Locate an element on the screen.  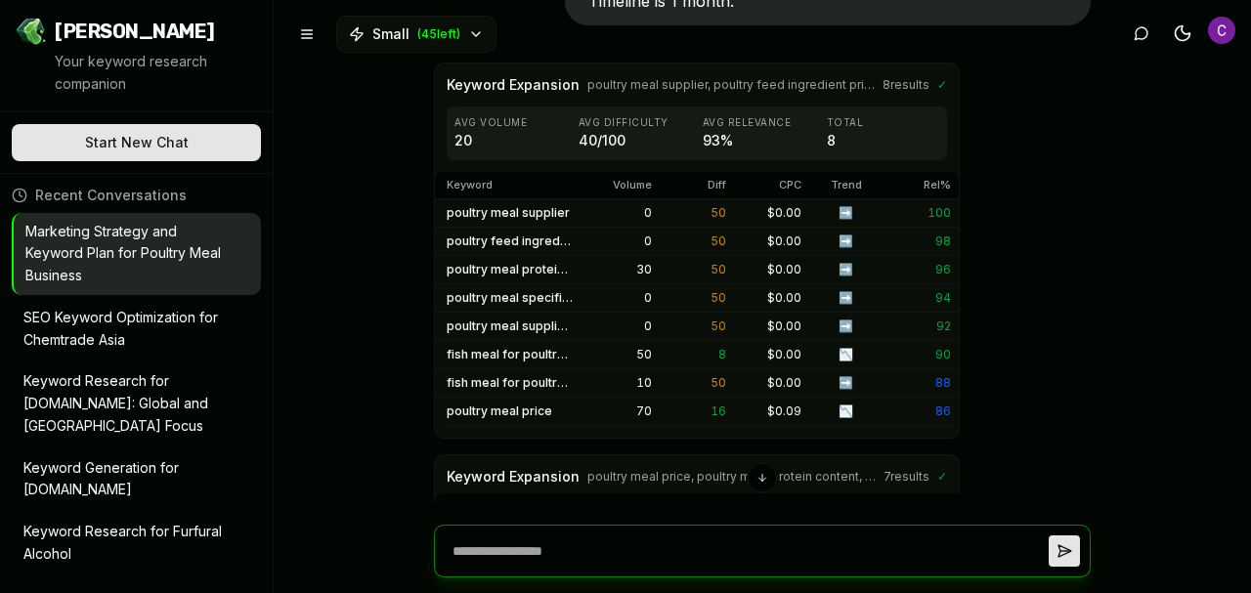
p: Avg Relevance is located at coordinates (759, 122).